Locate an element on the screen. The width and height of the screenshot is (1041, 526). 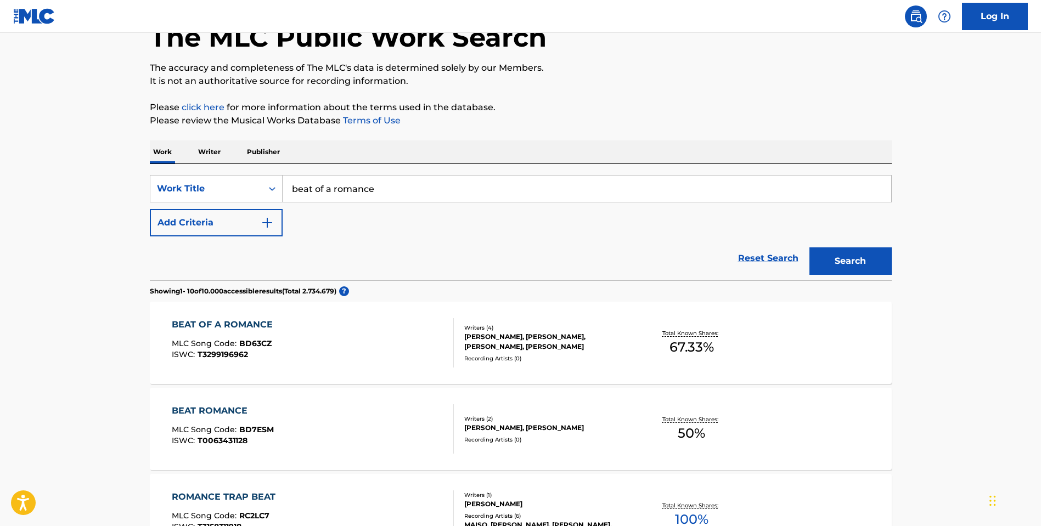
div: ROMANCE TRAP BEAT is located at coordinates (226, 497).